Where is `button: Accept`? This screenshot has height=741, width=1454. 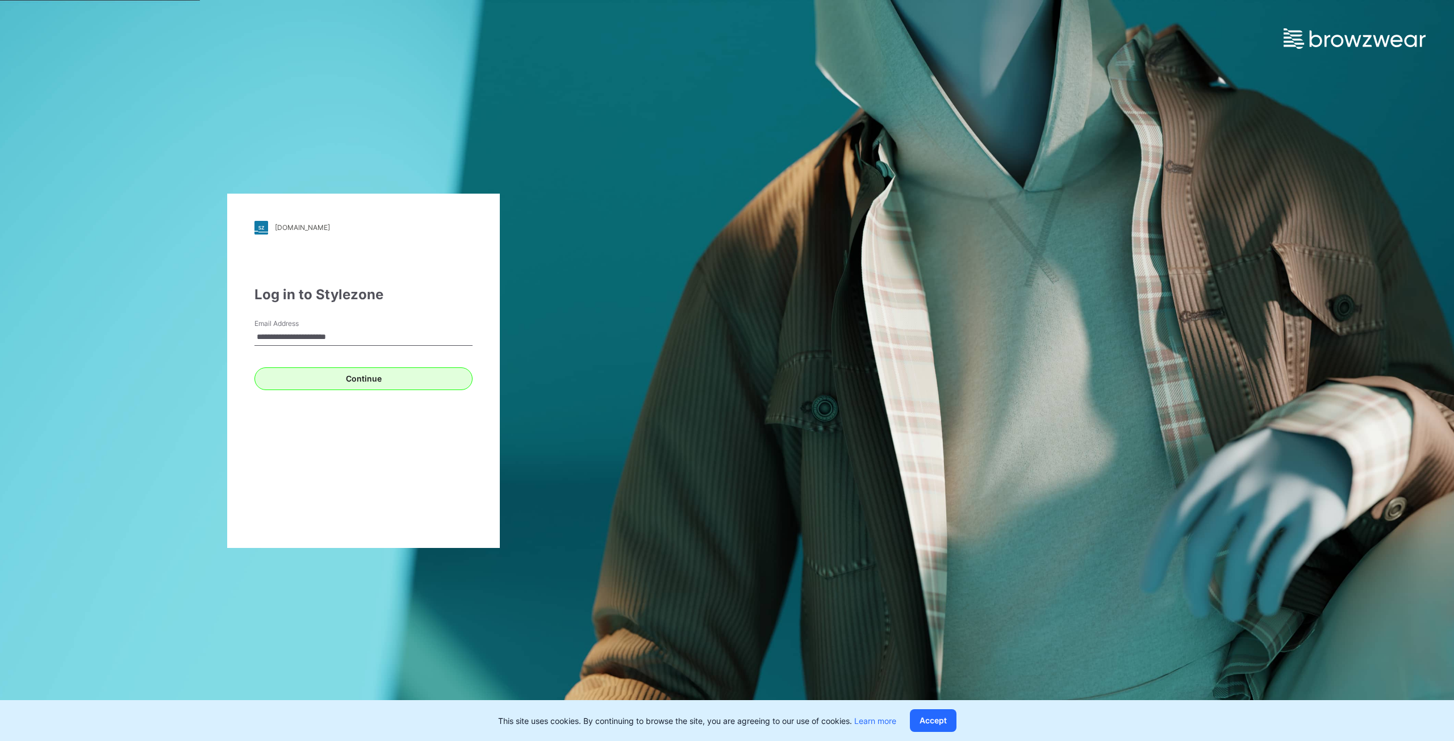 button: Accept is located at coordinates (933, 721).